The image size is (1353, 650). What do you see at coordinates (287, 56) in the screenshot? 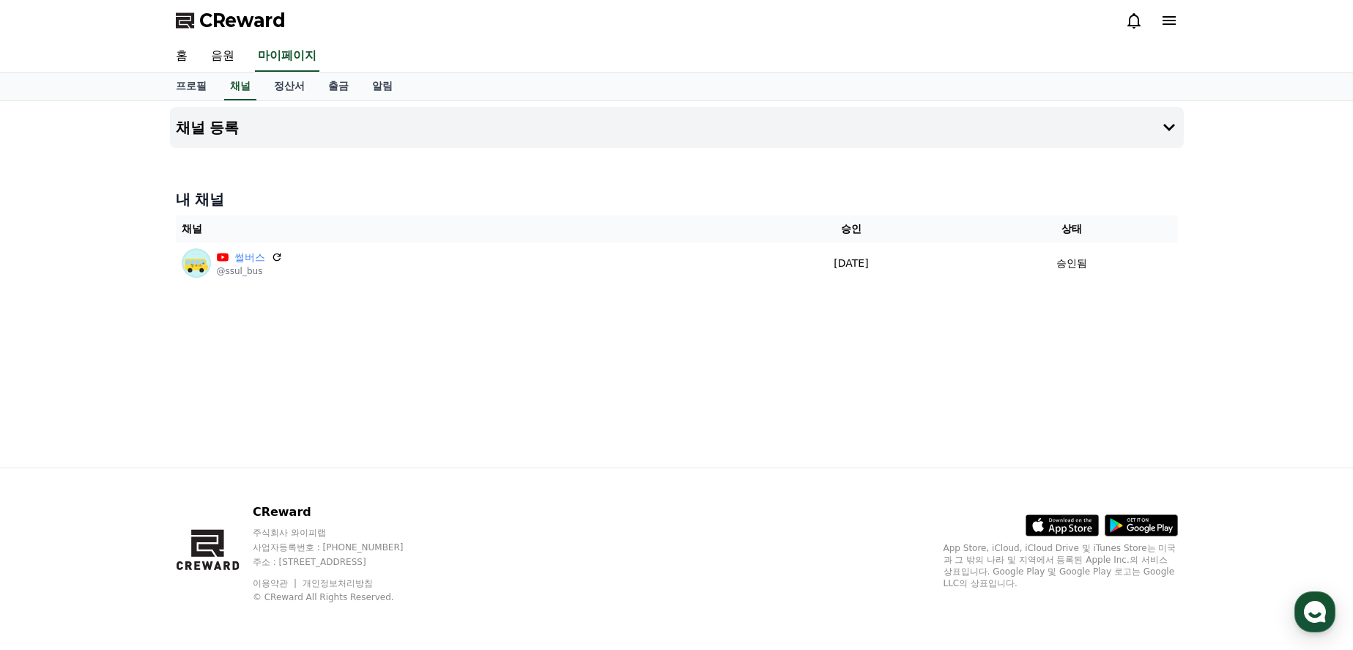
I see `a: 마이페이지` at bounding box center [287, 56].